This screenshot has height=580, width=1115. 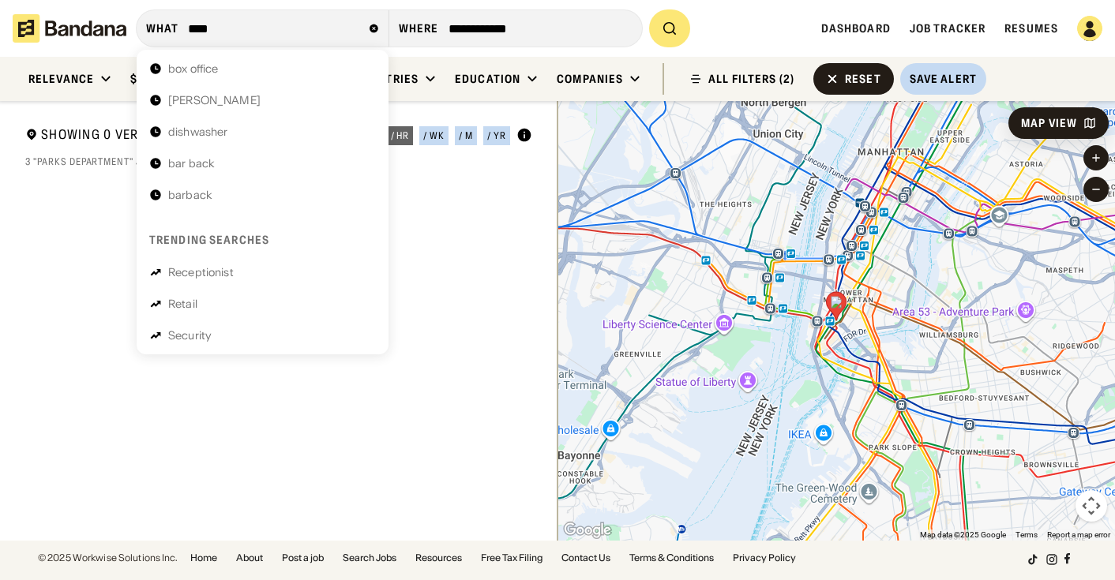 I want to click on a: Post a job, so click(x=302, y=558).